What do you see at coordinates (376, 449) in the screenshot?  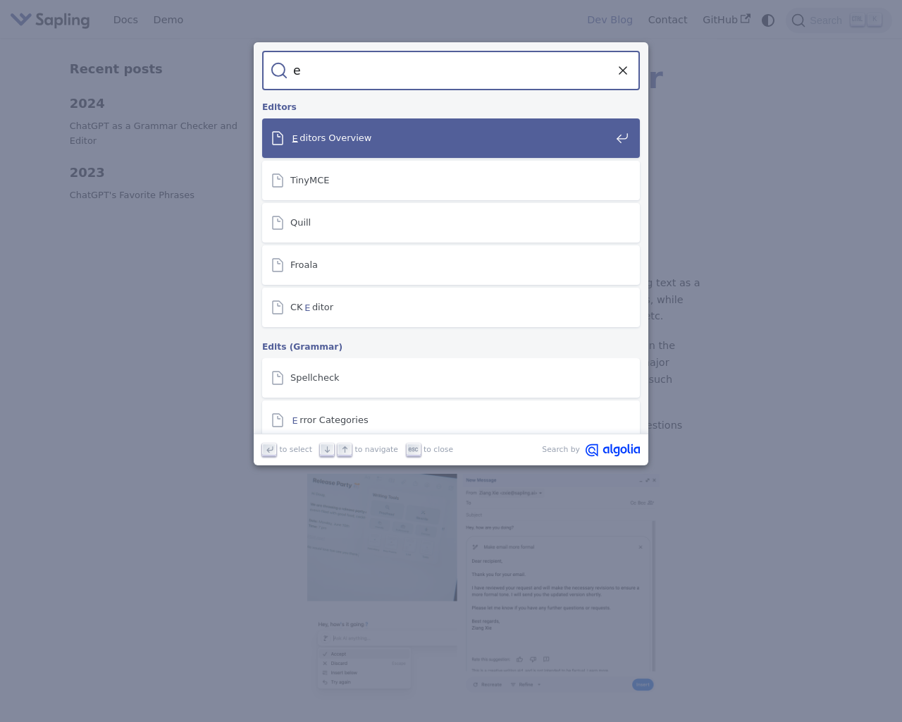 I see `span: to navigate` at bounding box center [376, 449].